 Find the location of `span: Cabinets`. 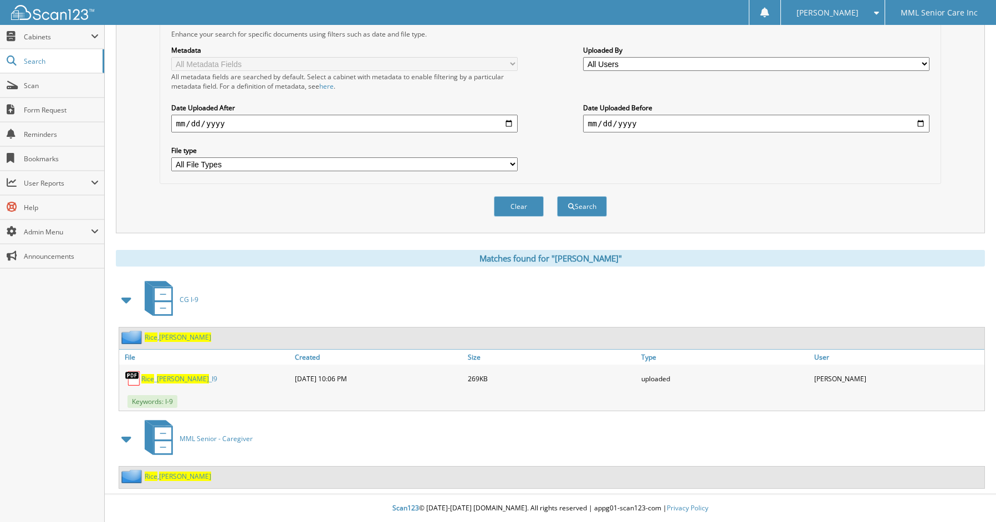

span: Cabinets is located at coordinates (57, 37).